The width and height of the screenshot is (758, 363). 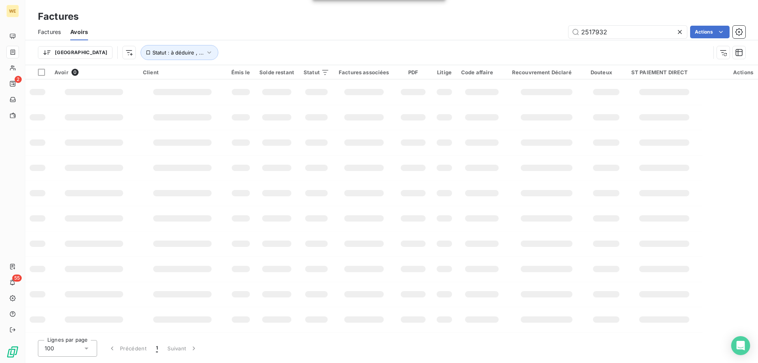 What do you see at coordinates (482, 72) in the screenshot?
I see `div: Code affaire` at bounding box center [482, 72].